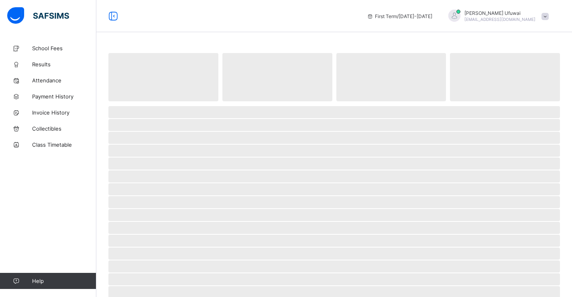 This screenshot has height=297, width=572. I want to click on span: Results, so click(64, 64).